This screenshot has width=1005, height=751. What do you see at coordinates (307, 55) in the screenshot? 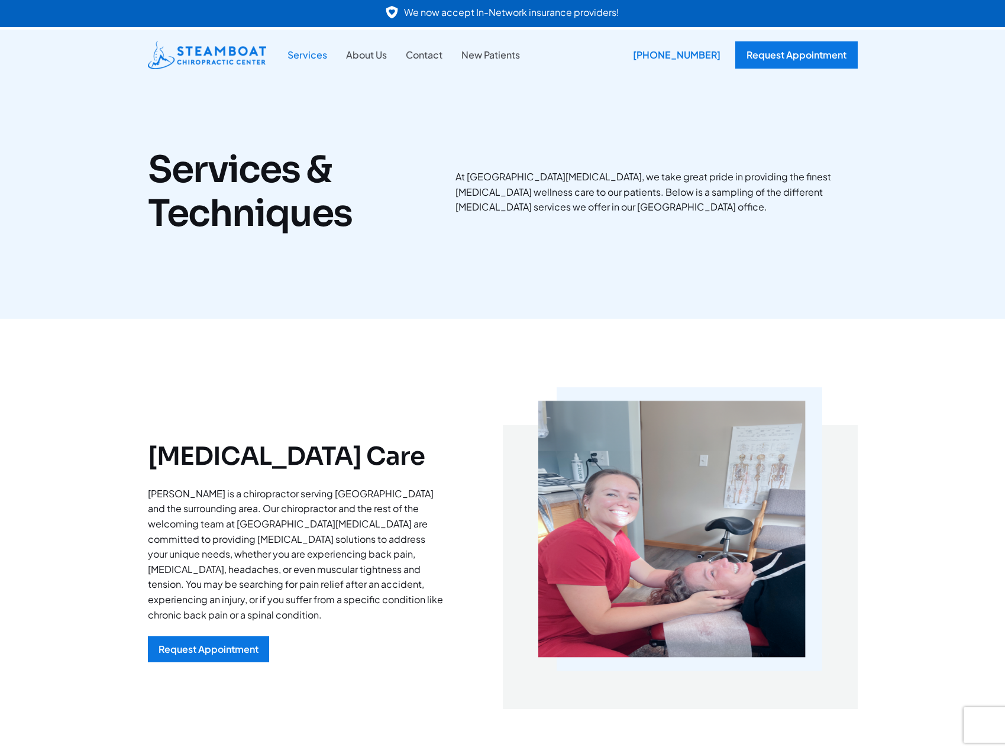
I see `a: Services` at bounding box center [307, 55].